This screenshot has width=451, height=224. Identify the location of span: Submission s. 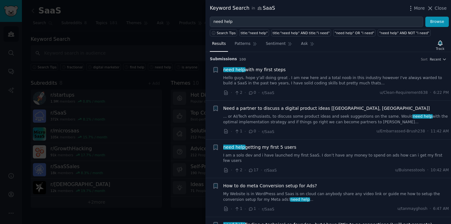
(223, 59).